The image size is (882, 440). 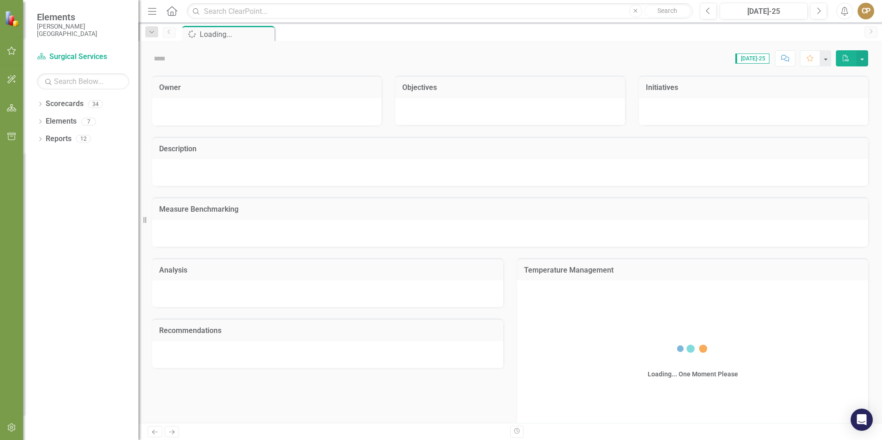 I want to click on div: 12, so click(x=84, y=139).